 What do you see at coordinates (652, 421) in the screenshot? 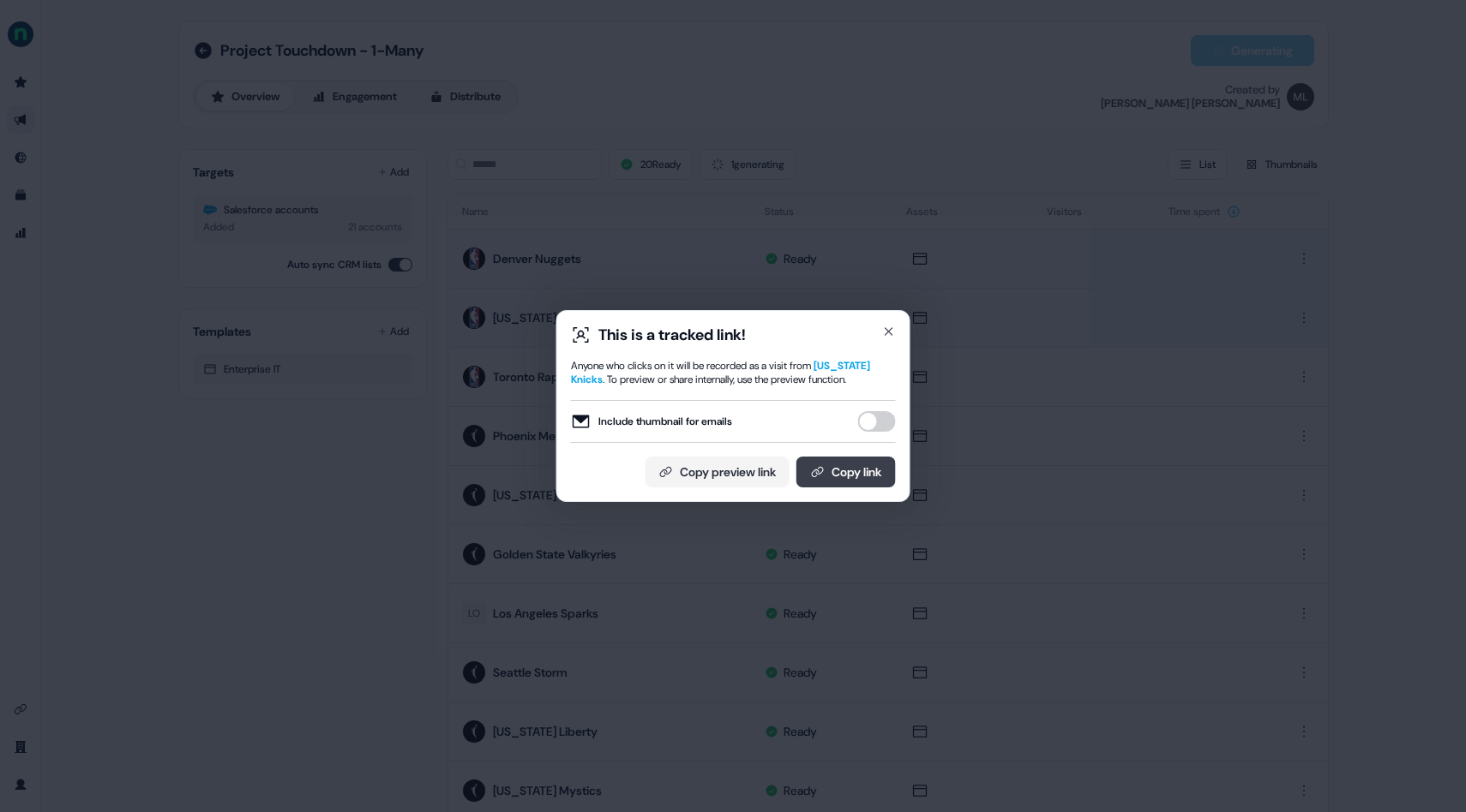
I see `label: Include thumbnail for emails` at bounding box center [652, 421].